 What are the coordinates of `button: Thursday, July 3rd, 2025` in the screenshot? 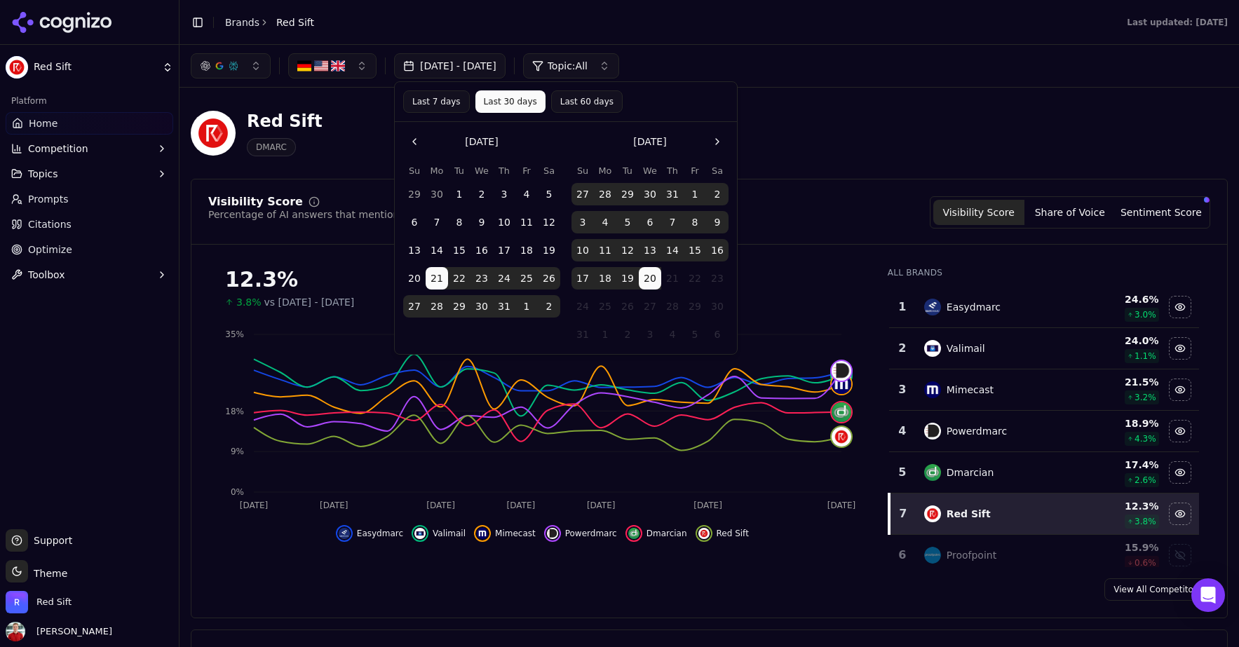 It's located at (504, 194).